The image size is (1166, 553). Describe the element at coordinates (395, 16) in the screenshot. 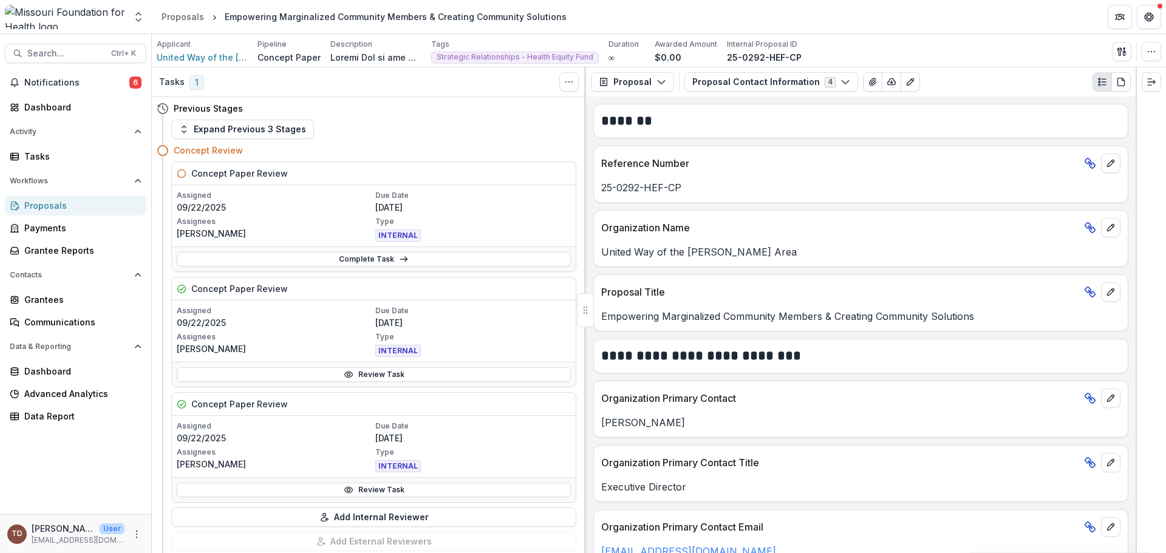

I see `div: Empowering Marginalized Community Members & Creating Community Solutions` at that location.